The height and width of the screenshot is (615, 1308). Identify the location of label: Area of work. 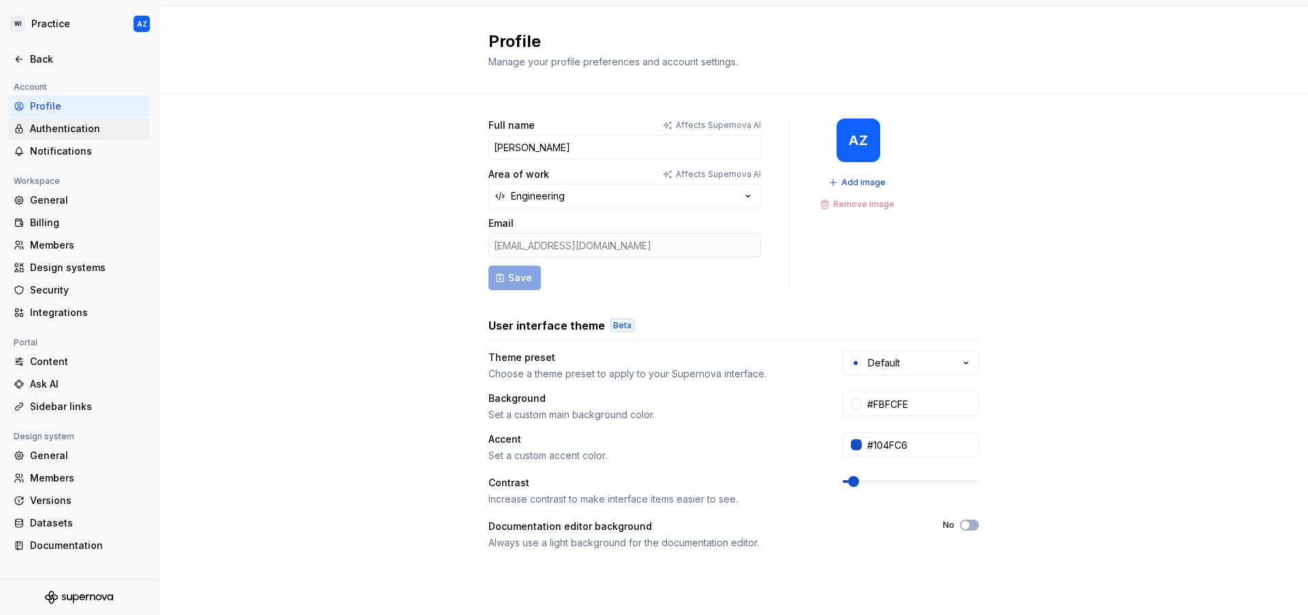
(518, 174).